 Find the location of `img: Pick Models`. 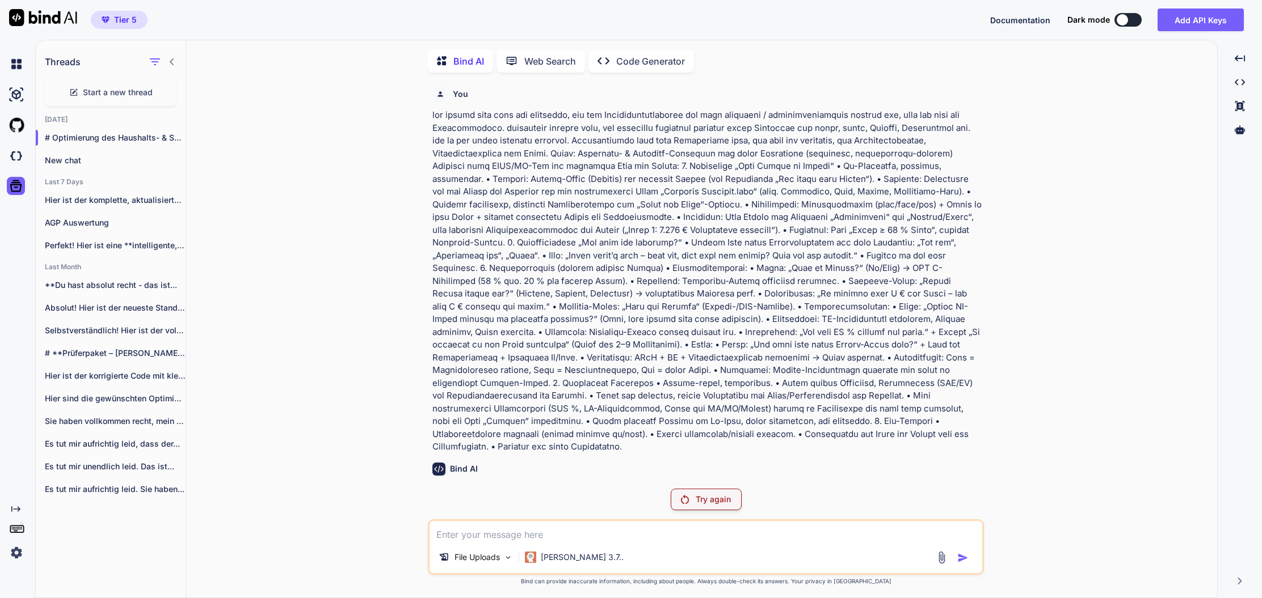

img: Pick Models is located at coordinates (508, 558).